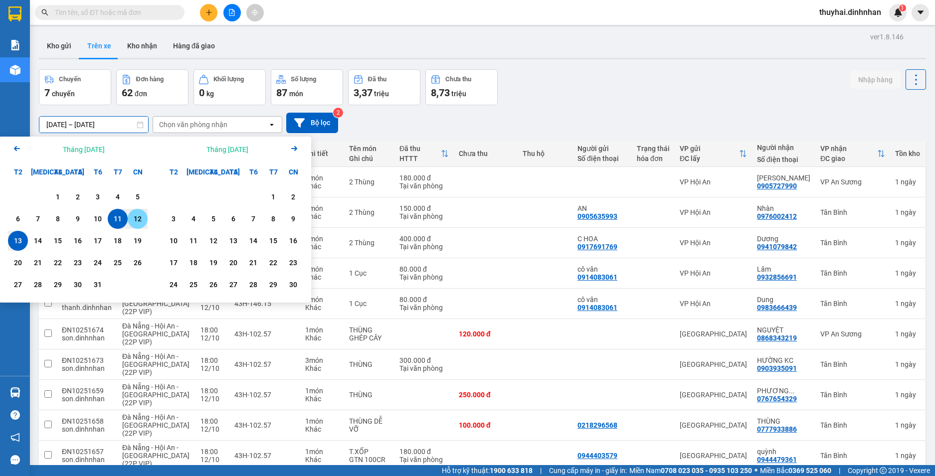 Image resolution: width=935 pixels, height=476 pixels. What do you see at coordinates (201, 93) in the screenshot?
I see `span: 0` at bounding box center [201, 93].